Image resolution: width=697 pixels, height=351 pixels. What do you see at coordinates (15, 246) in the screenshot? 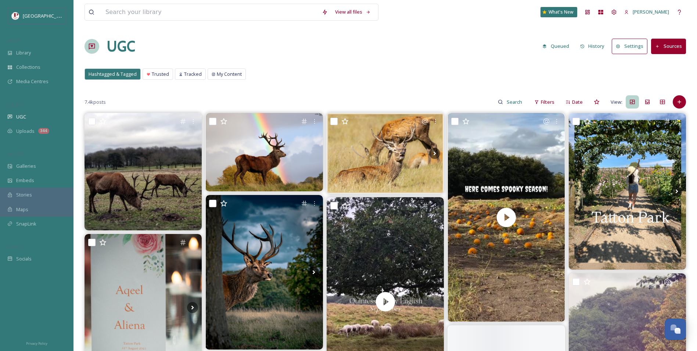
I see `span: SOCIALS` at bounding box center [15, 246].